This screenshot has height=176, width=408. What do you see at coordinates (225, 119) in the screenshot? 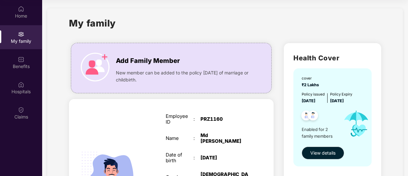
I see `div: PRZ1160` at bounding box center [225, 119].